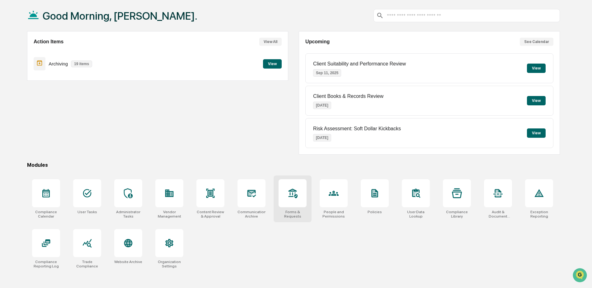 The width and height of the screenshot is (592, 288). Describe the element at coordinates (60, 18) in the screenshot. I see `p: How can we help?` at that location.